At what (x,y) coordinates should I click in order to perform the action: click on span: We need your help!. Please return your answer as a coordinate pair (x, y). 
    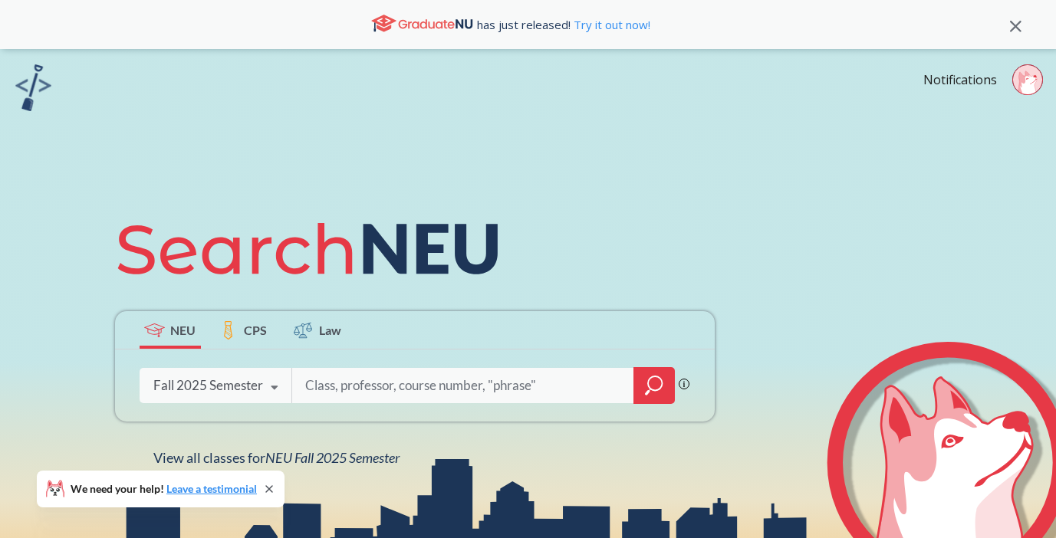
    Looking at the image, I should click on (163, 489).